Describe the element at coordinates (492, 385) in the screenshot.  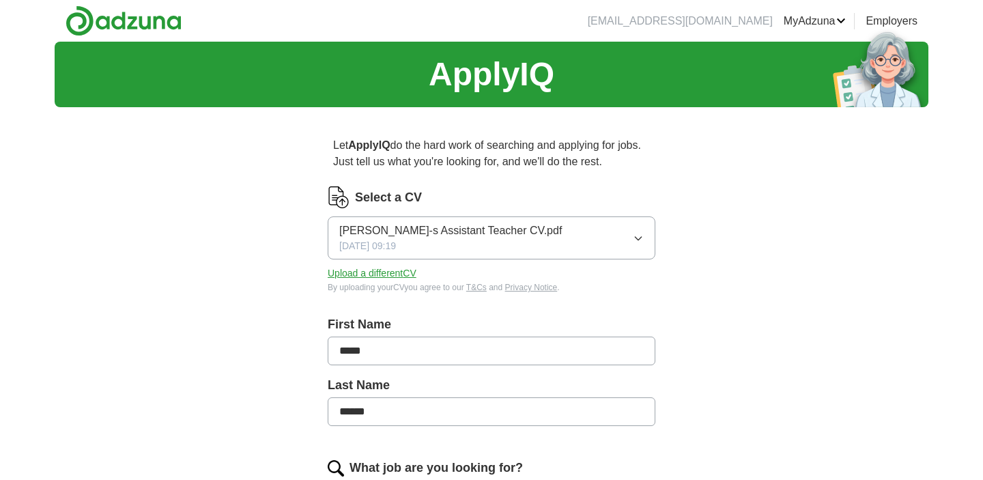
I see `label: Last Name` at that location.